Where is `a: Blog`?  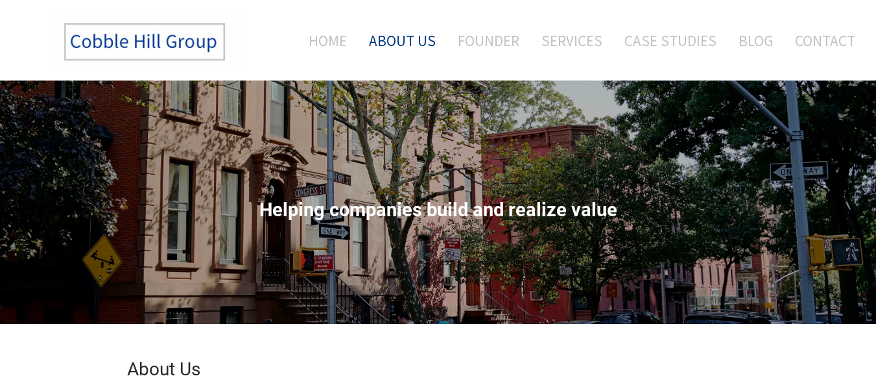 a: Blog is located at coordinates (756, 40).